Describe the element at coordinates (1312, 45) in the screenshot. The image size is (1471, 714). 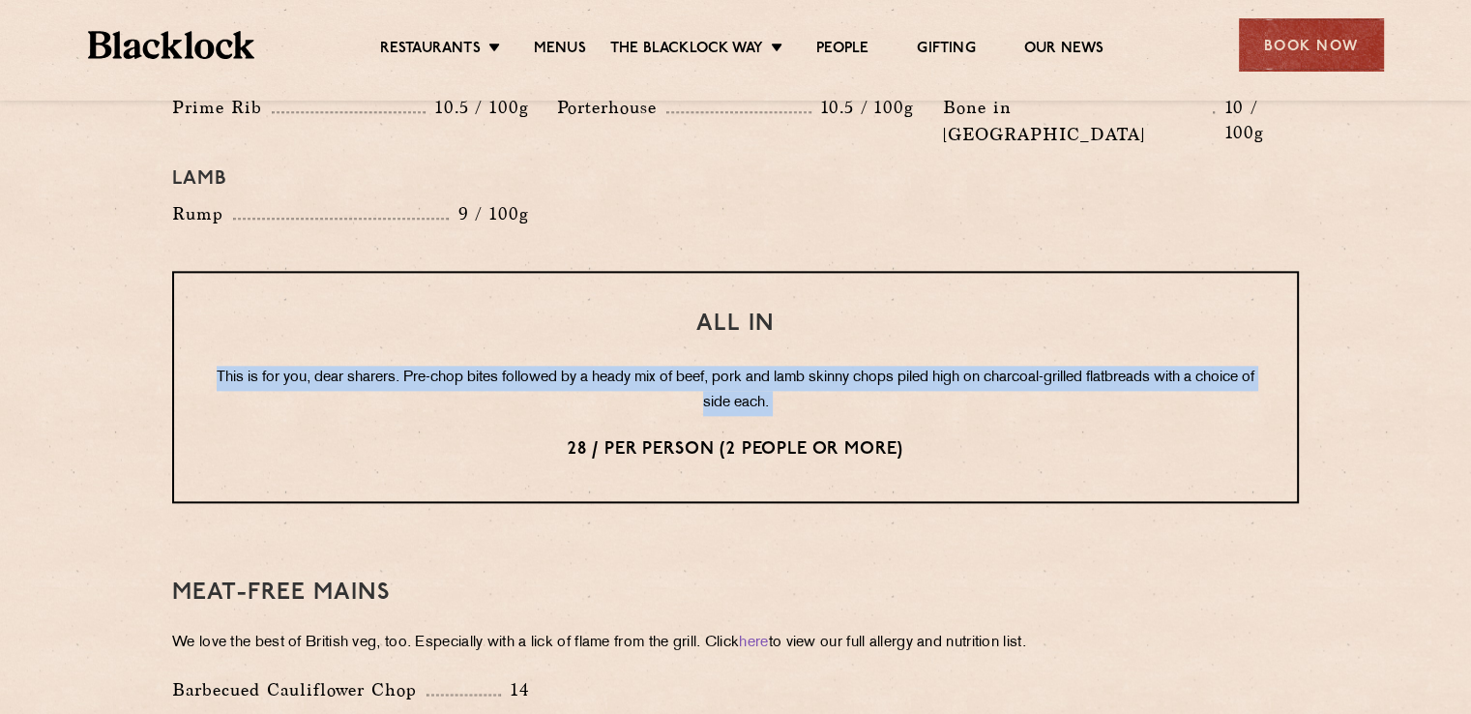
I see `div: Book Now` at that location.